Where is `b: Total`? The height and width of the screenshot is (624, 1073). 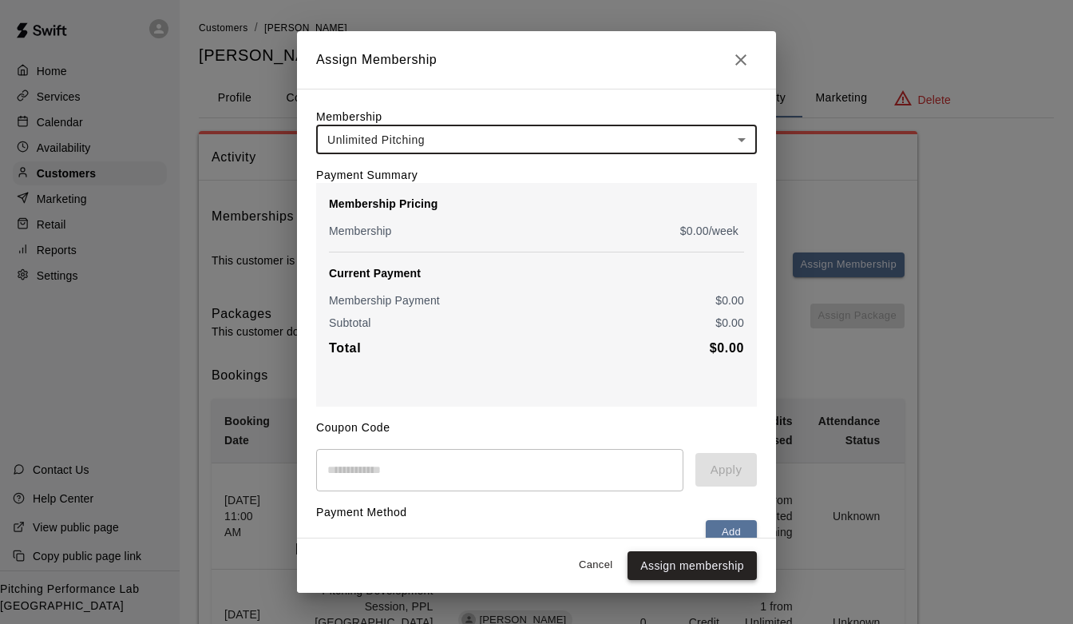 b: Total is located at coordinates (345, 347).